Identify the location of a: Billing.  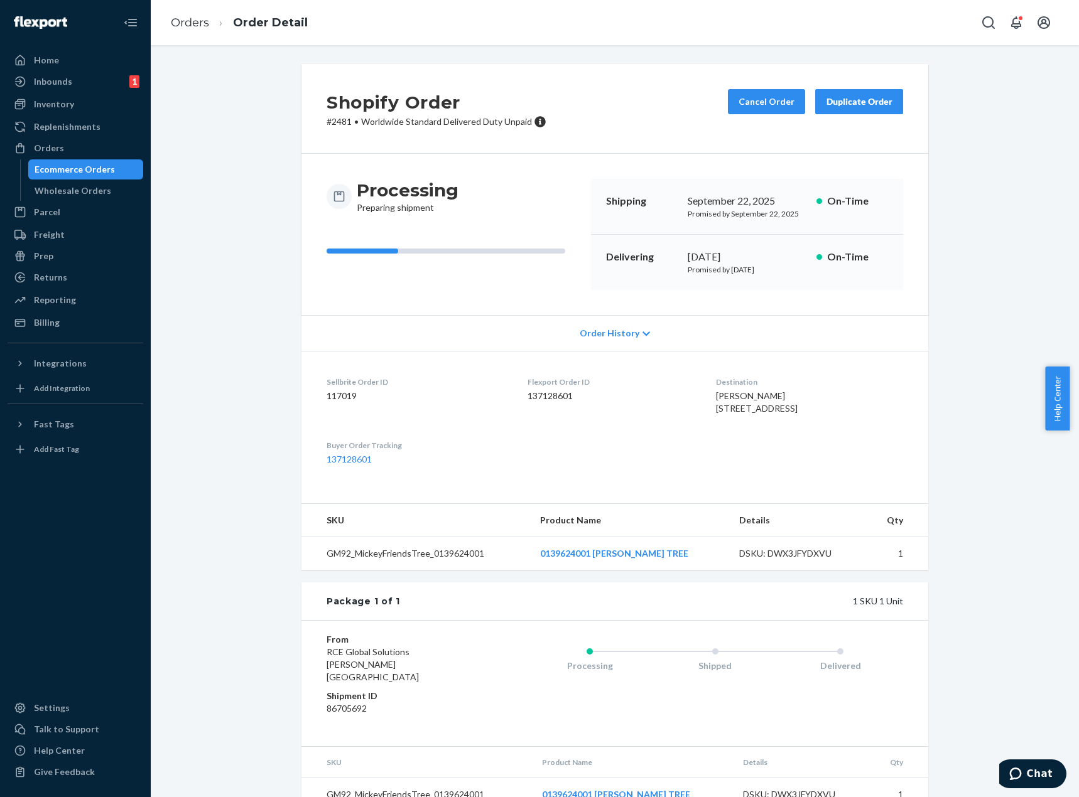
(75, 323).